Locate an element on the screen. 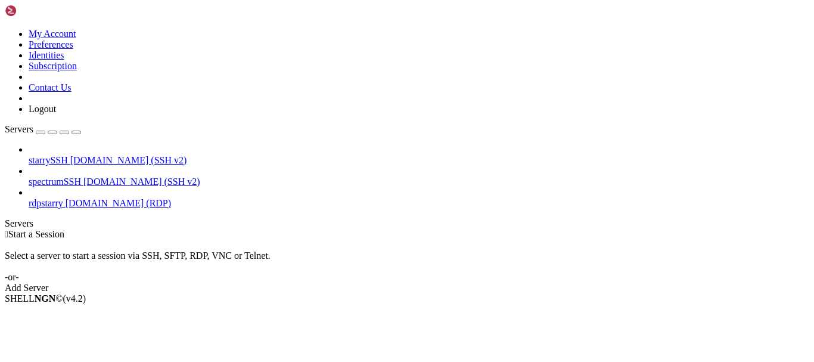  span: spectrumSSH is located at coordinates (55, 181).